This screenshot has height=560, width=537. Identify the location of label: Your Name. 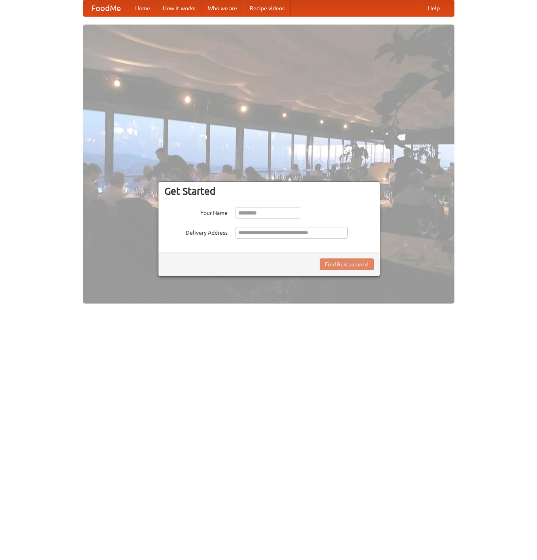
(196, 212).